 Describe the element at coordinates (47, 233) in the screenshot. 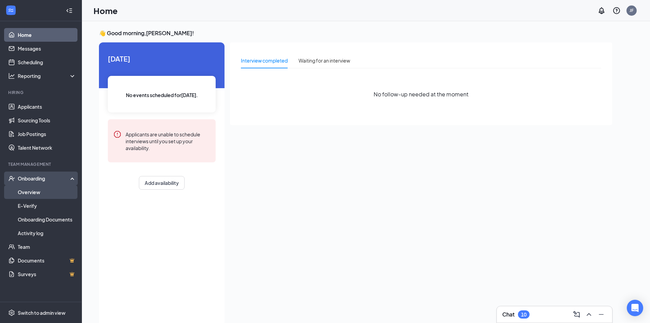

I see `a: Activity log` at that location.